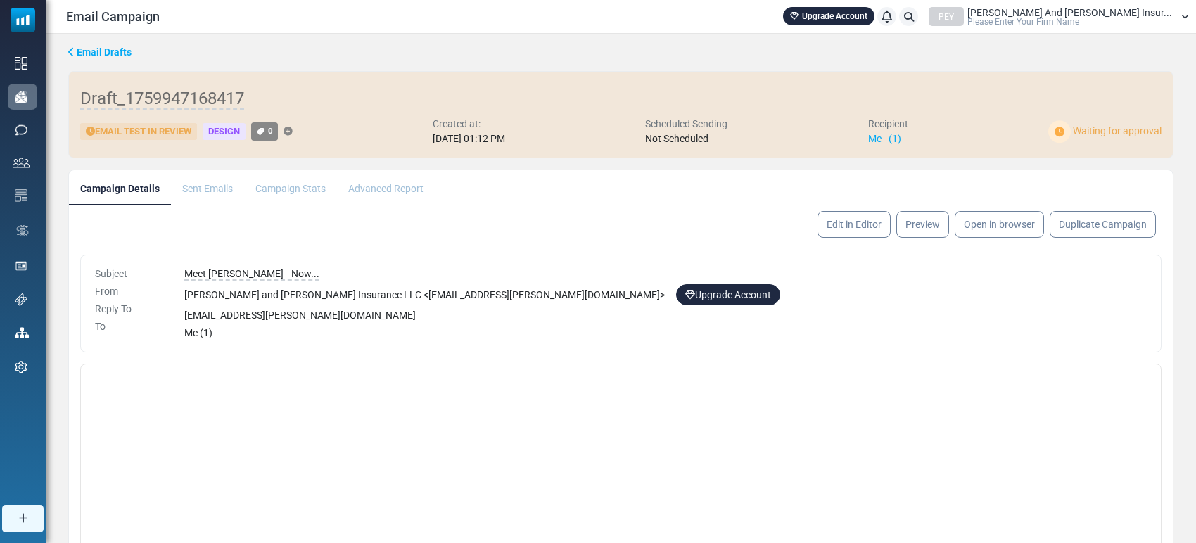 This screenshot has height=543, width=1196. Describe the element at coordinates (21, 196) in the screenshot. I see `img: email-templates-icon.svg` at that location.